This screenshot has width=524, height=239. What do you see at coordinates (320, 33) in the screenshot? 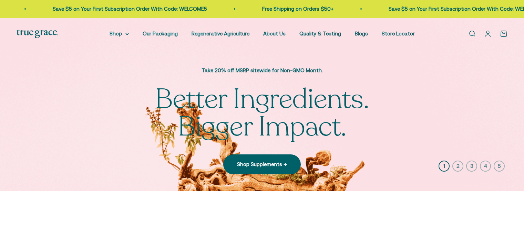
I see `a: Quality & Testing` at bounding box center [320, 33].